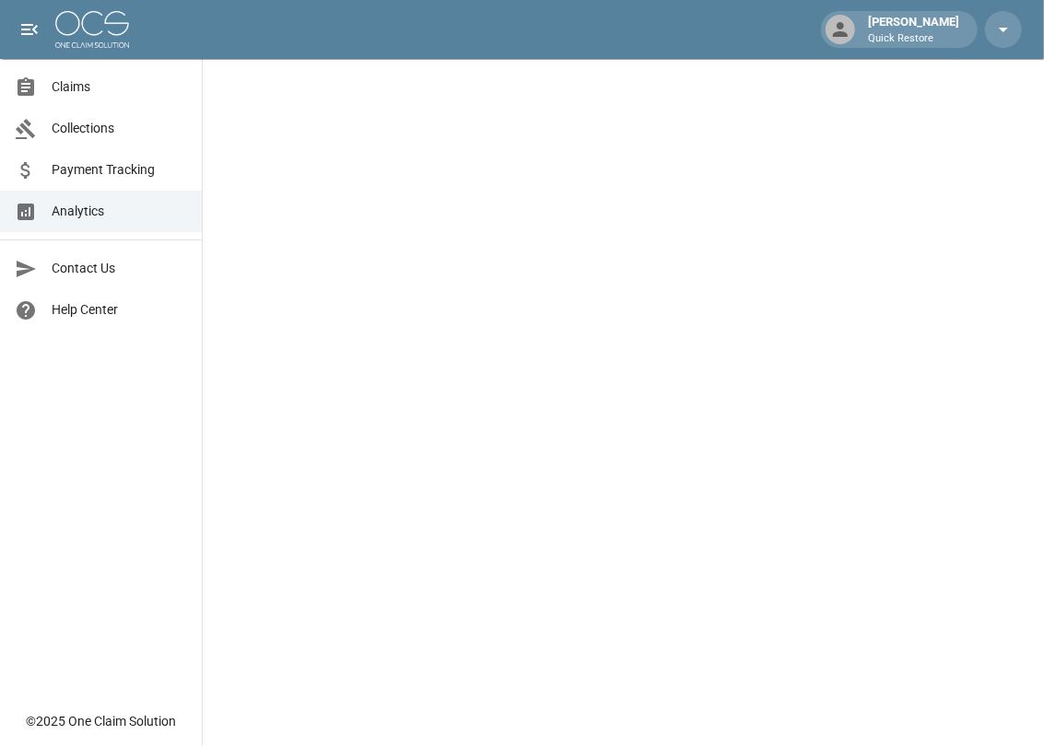  What do you see at coordinates (119, 211) in the screenshot?
I see `span: Analytics` at bounding box center [119, 211].